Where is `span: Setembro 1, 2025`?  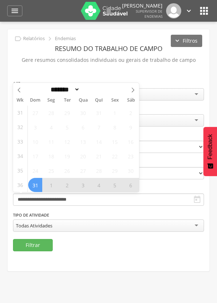
span: Setembro 1, 2025 is located at coordinates (51, 185).